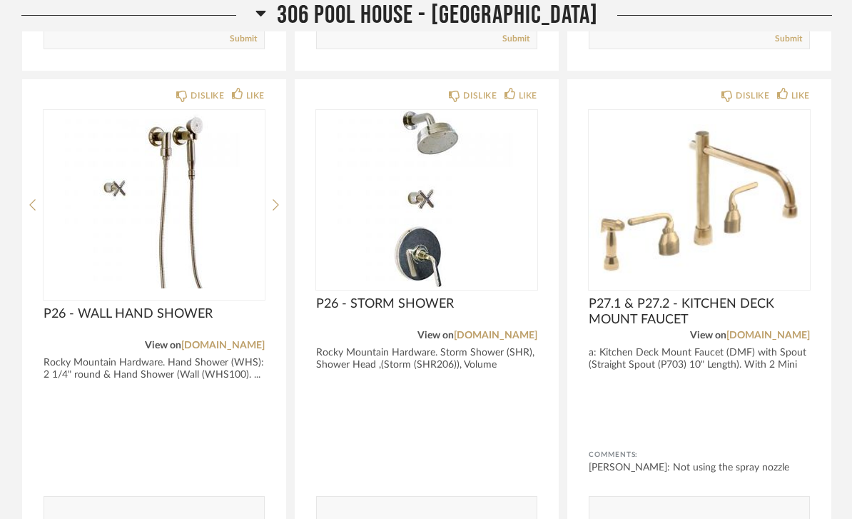 The width and height of the screenshot is (852, 519). Describe the element at coordinates (427, 304) in the screenshot. I see `span: P26 - STORM SHOWER` at that location.